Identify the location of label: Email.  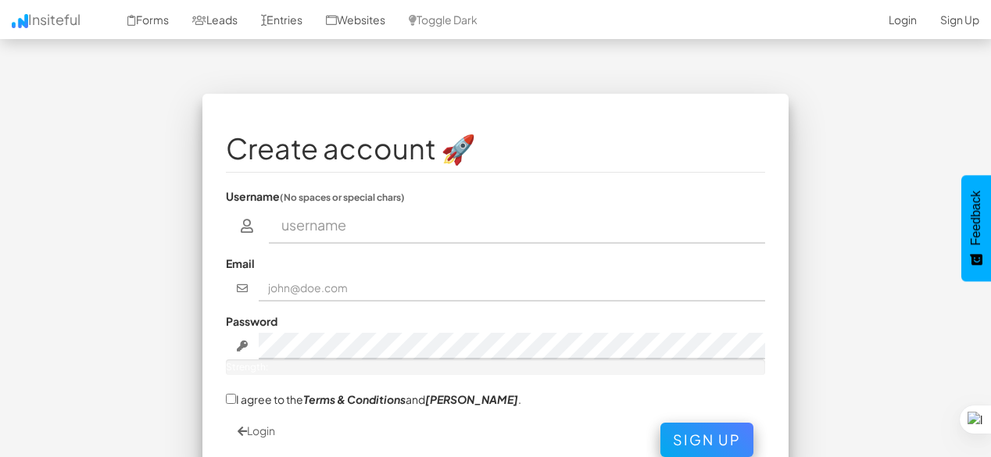
(240, 263).